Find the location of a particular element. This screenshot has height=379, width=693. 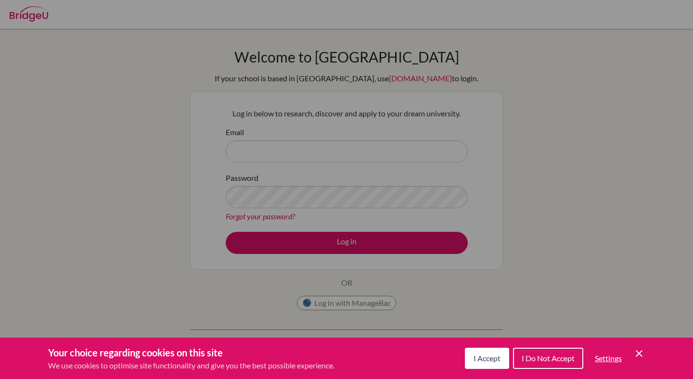

span: Settings is located at coordinates (608, 358).